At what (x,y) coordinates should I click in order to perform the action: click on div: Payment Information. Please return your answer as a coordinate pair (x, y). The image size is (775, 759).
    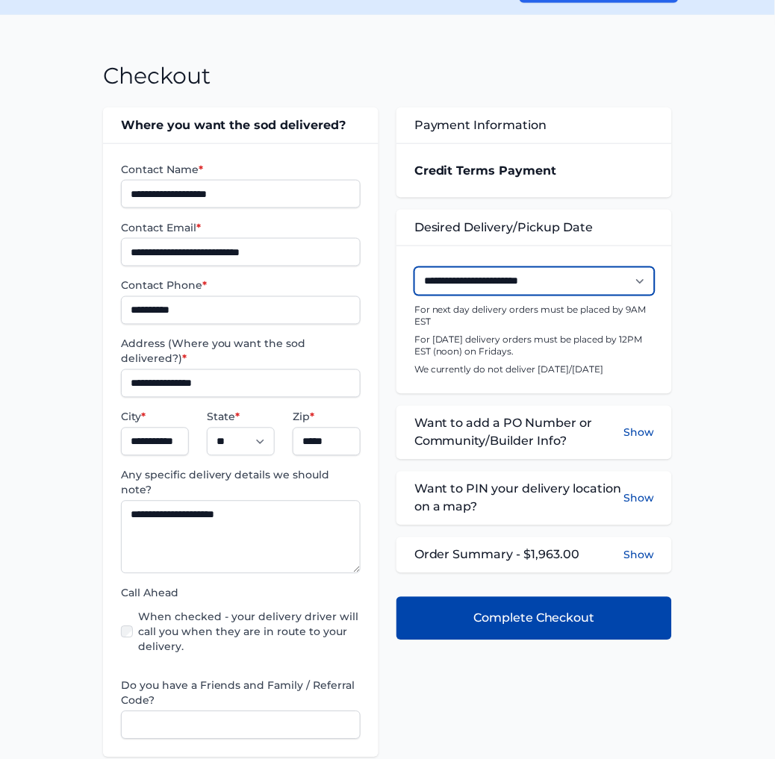
    Looking at the image, I should click on (534, 125).